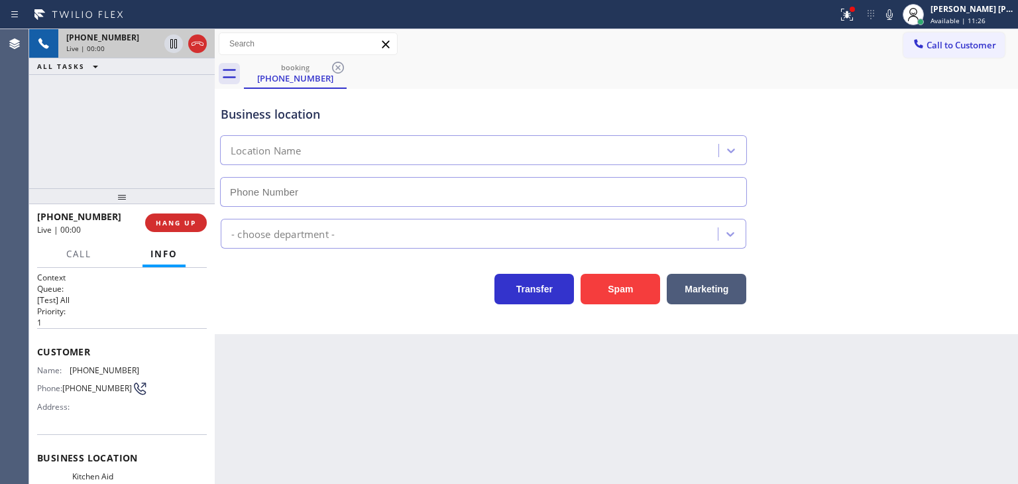  What do you see at coordinates (483, 192) in the screenshot?
I see `input: Phone Number` at bounding box center [483, 192].